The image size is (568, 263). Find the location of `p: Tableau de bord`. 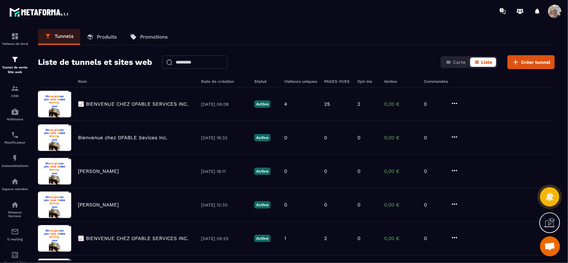

p: Tableau de bord is located at coordinates (15, 44).